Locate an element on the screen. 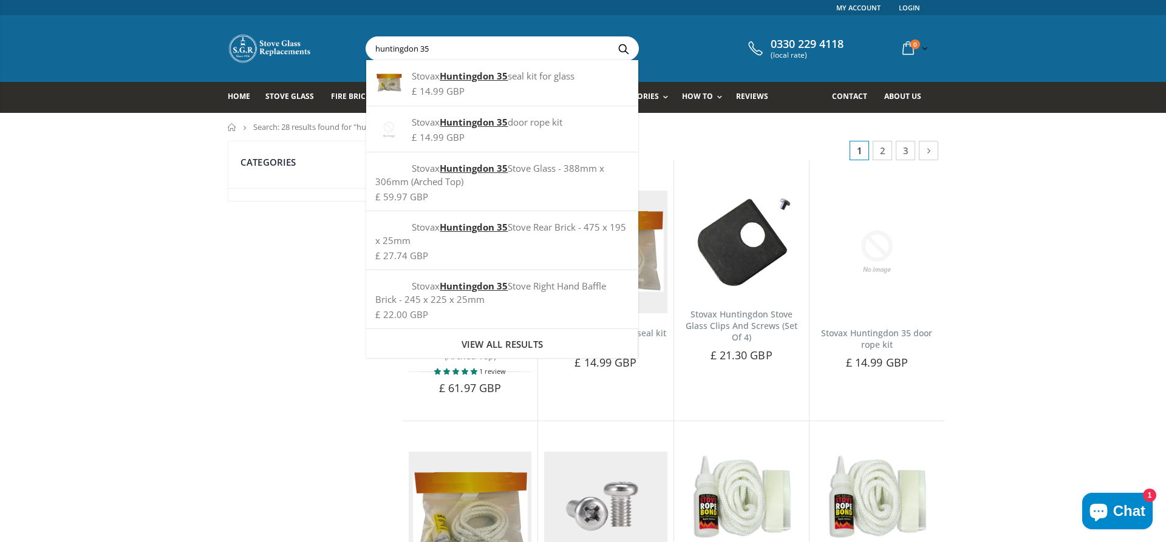 The height and width of the screenshot is (542, 1166). span: (local rate) is located at coordinates (807, 55).